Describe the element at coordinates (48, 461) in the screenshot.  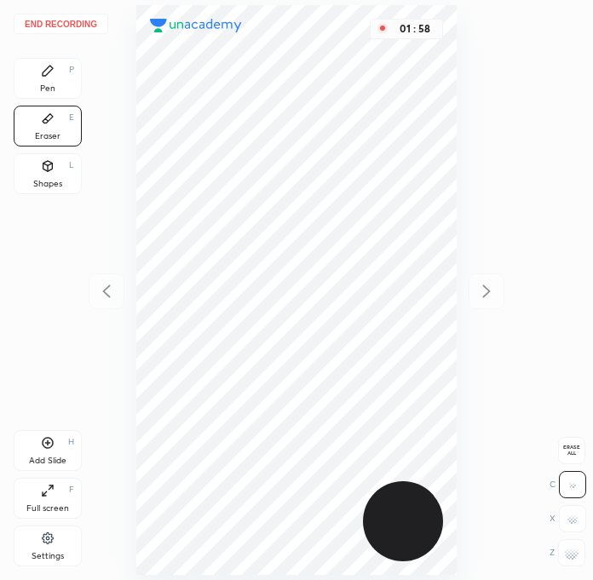
I see `div: Add Slide` at that location.